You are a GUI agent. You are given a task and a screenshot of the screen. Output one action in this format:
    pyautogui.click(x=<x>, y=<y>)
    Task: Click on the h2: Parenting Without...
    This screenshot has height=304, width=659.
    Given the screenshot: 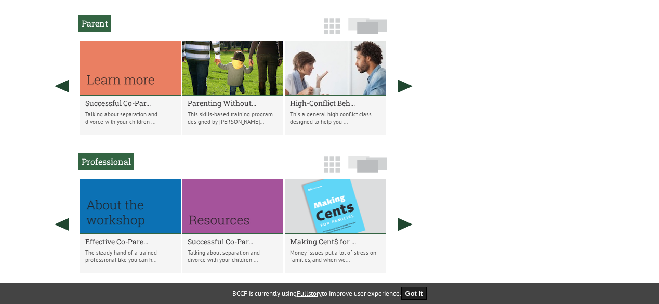 What is the action you would take?
    pyautogui.click(x=233, y=103)
    